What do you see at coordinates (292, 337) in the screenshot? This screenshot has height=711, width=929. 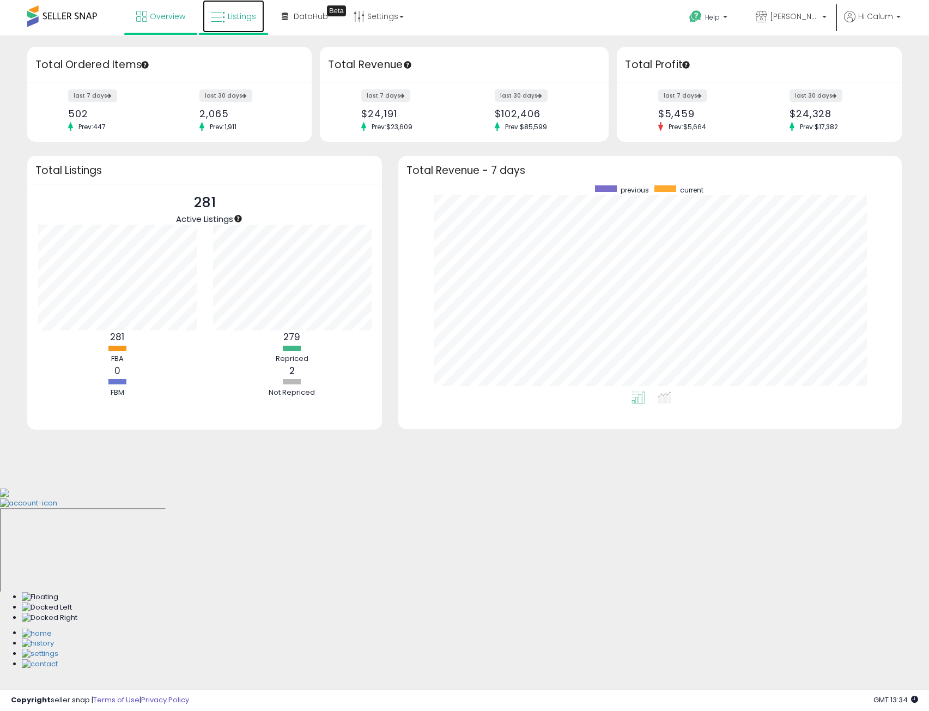 I see `b: 279` at bounding box center [292, 337].